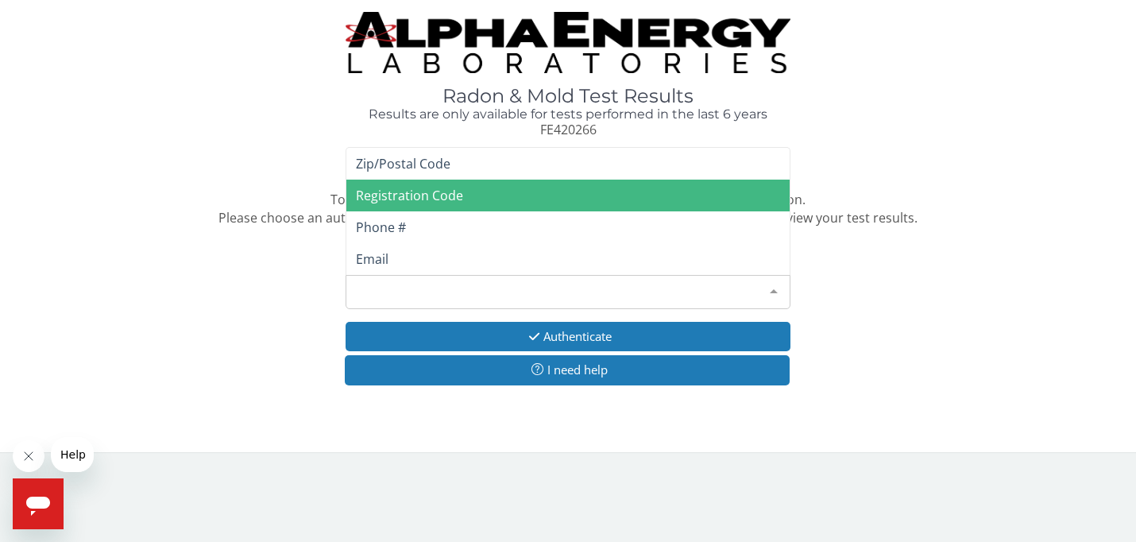 This screenshot has width=1136, height=542. I want to click on span: Help, so click(22, 17).